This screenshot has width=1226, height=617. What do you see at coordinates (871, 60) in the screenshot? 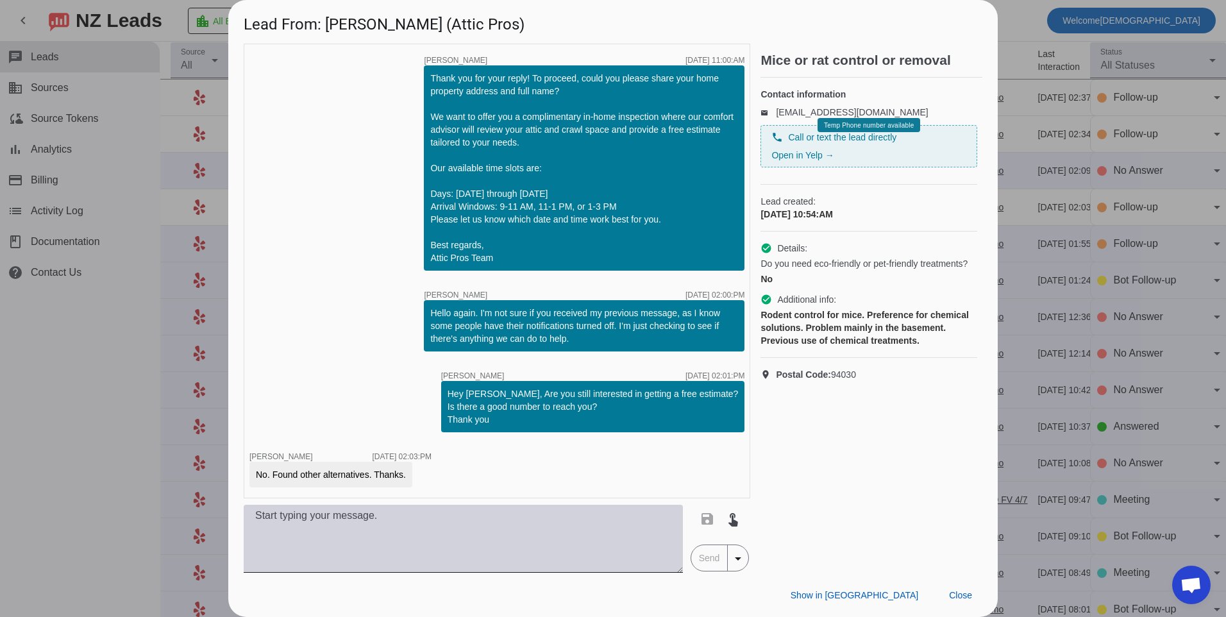
I see `h2: Mice or rat control or removal` at bounding box center [871, 60].